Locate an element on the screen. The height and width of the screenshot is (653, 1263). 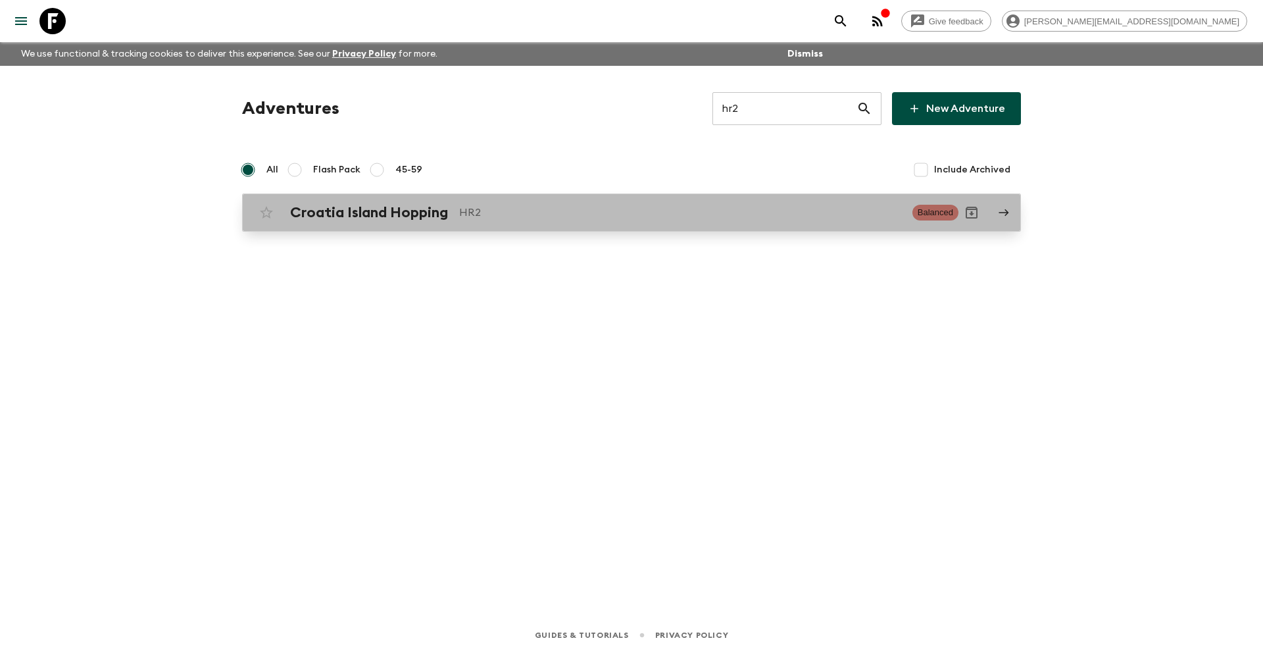
h2: Croatia Island Hopping is located at coordinates (369, 213).